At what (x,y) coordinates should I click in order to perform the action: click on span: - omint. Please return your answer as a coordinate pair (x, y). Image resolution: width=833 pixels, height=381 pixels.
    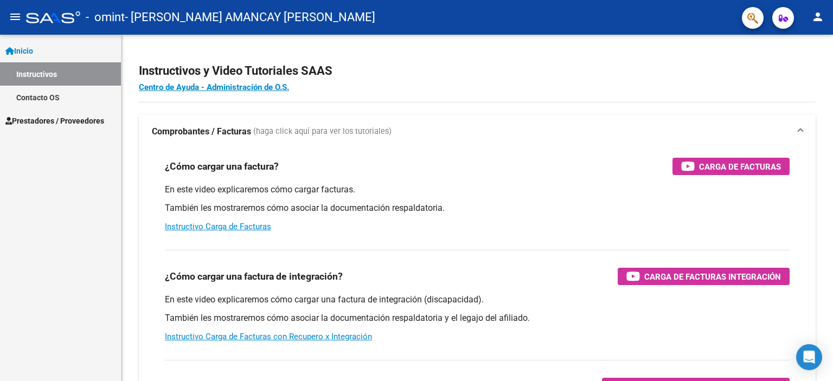
    Looking at the image, I should click on (105, 17).